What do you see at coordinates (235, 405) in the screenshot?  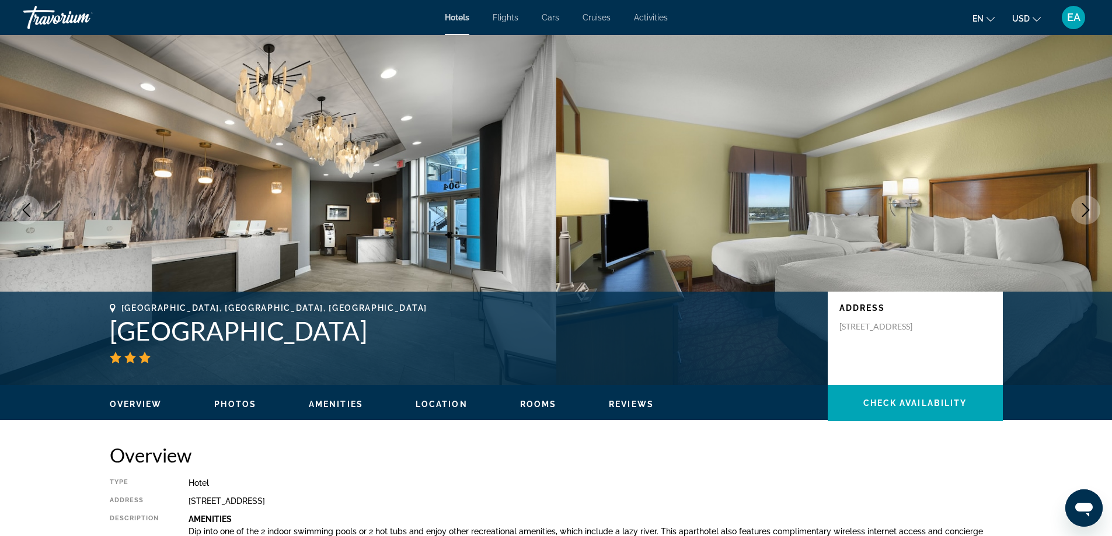 I see `button: Photos` at bounding box center [235, 405].